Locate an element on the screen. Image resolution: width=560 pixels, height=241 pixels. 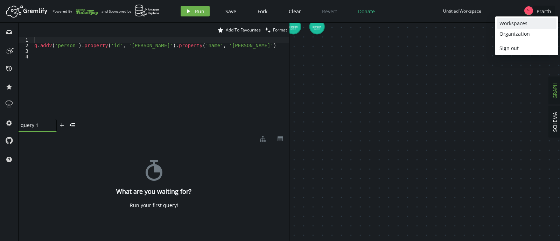
div: Sign out is located at coordinates (527, 48).